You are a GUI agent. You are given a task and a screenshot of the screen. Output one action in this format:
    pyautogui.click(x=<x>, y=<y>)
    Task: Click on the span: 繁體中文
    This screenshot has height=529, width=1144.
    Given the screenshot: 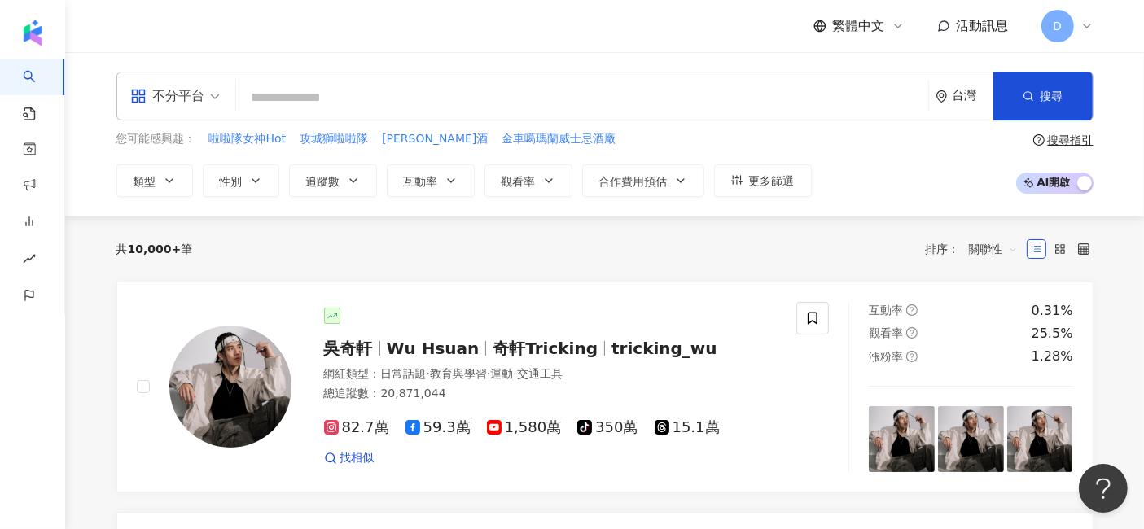 What is the action you would take?
    pyautogui.click(x=859, y=26)
    